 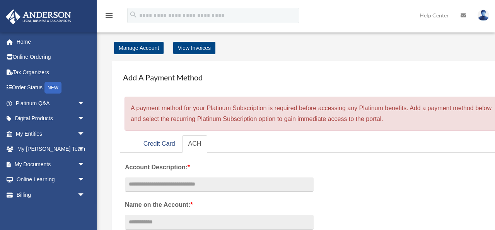 What do you see at coordinates (51, 134) in the screenshot?
I see `a: My Entitiesarrow_drop_down` at bounding box center [51, 134].